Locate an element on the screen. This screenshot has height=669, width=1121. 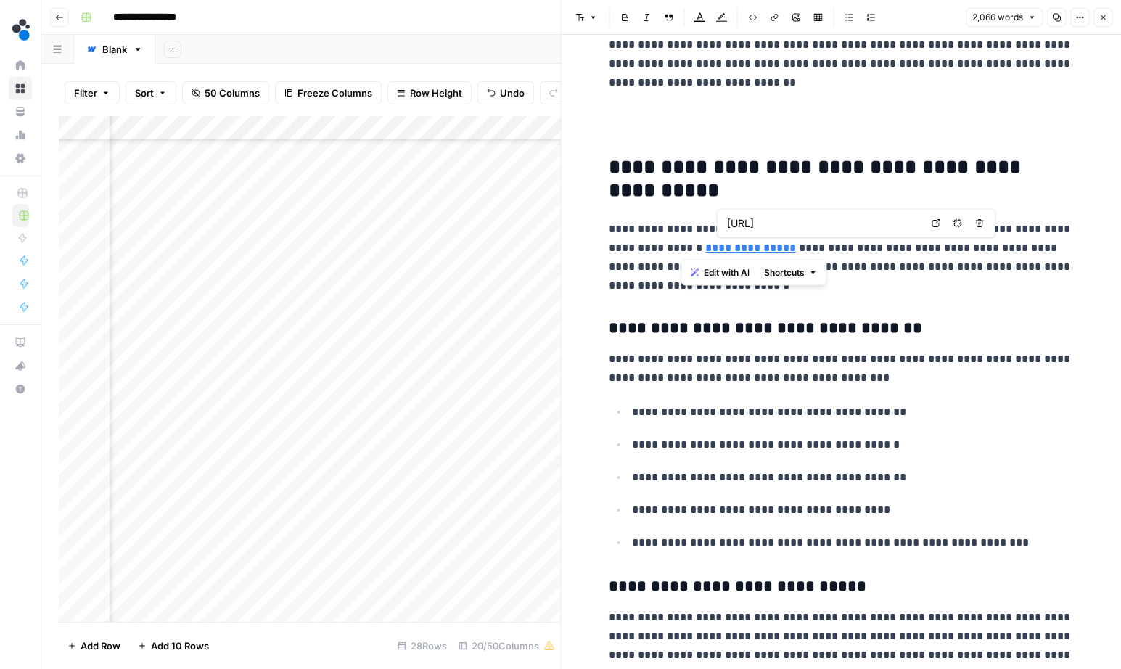
button: Add Row is located at coordinates (94, 646).